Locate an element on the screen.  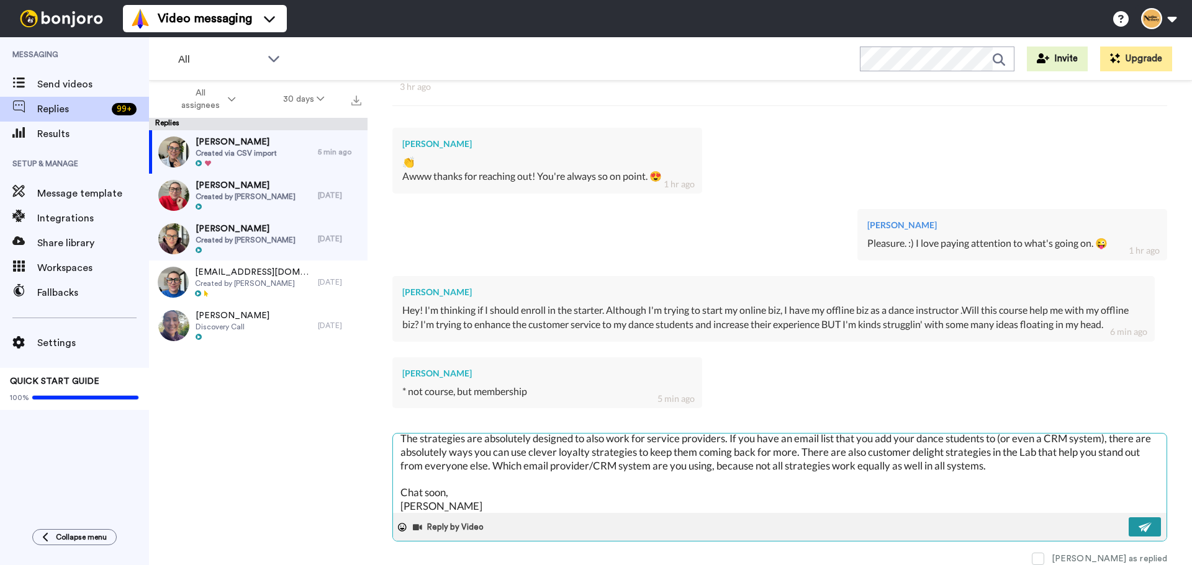
span: Settings is located at coordinates (93, 343).